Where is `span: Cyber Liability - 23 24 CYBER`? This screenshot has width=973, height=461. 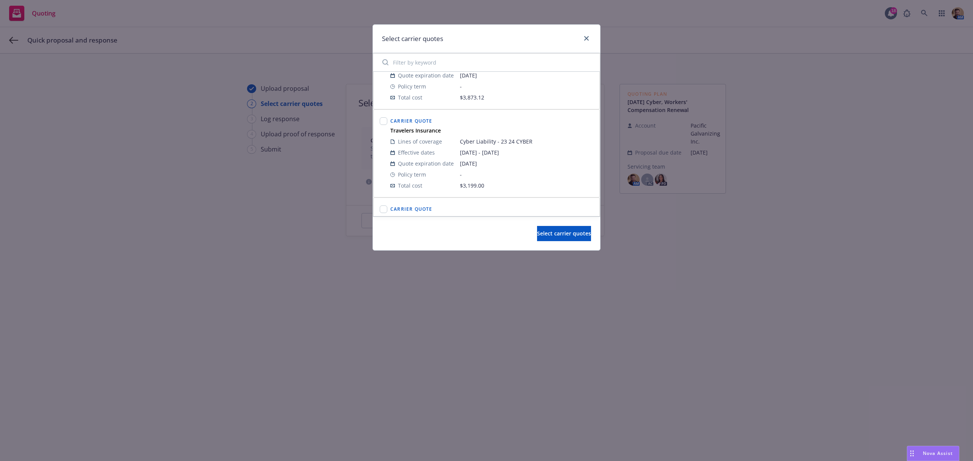 span: Cyber Liability - 23 24 CYBER is located at coordinates (526, 141).